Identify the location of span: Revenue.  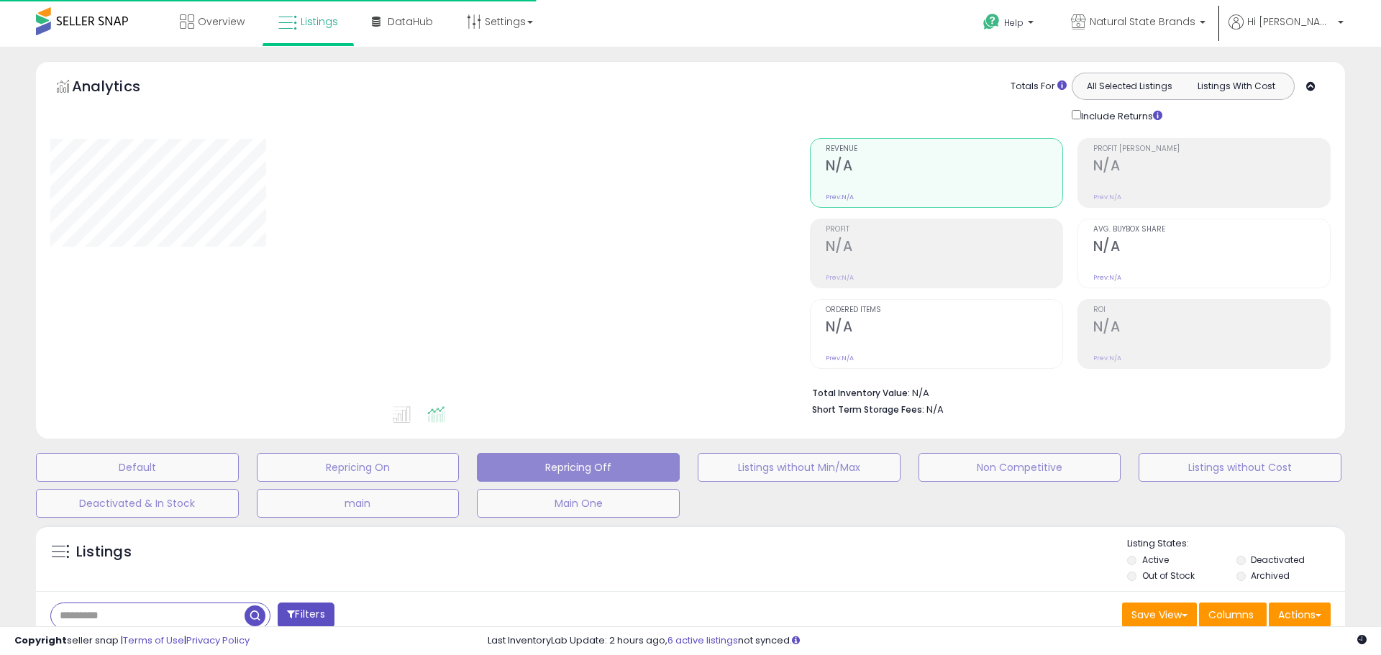
(944, 149).